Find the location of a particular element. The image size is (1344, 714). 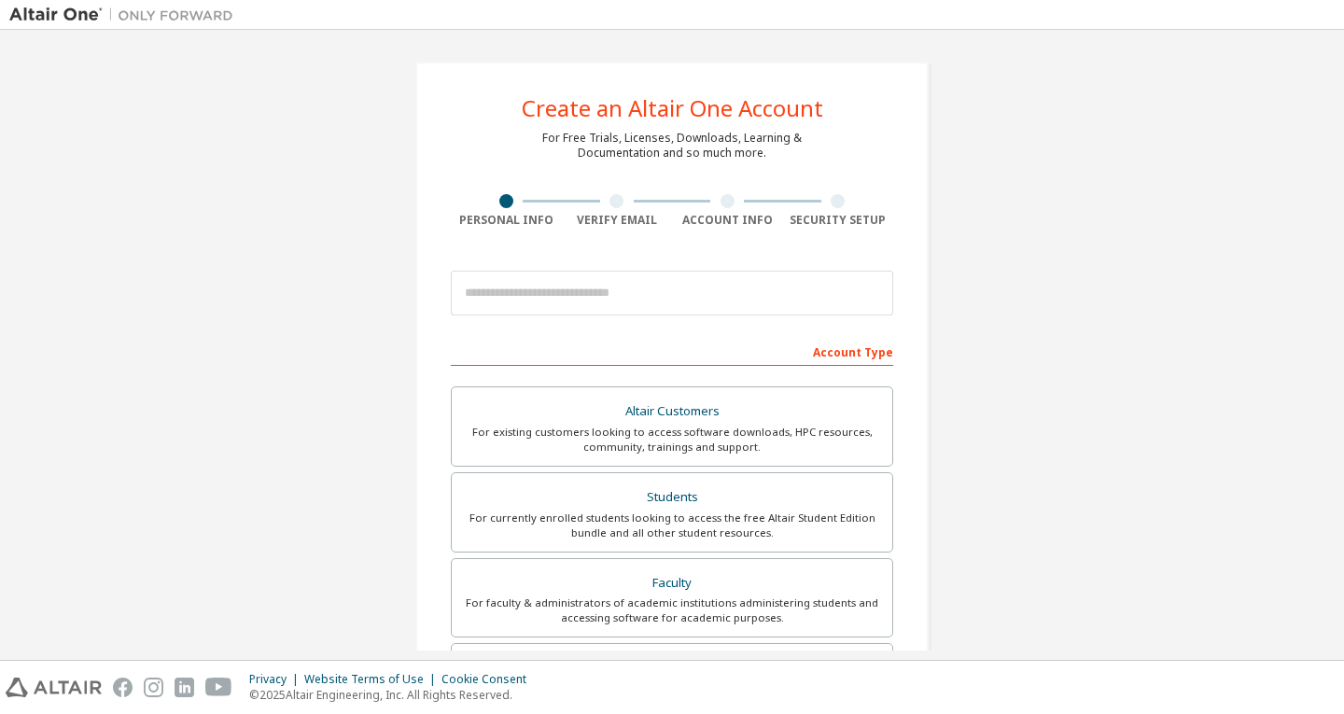

div: Create an Altair One Account is located at coordinates (672, 108).